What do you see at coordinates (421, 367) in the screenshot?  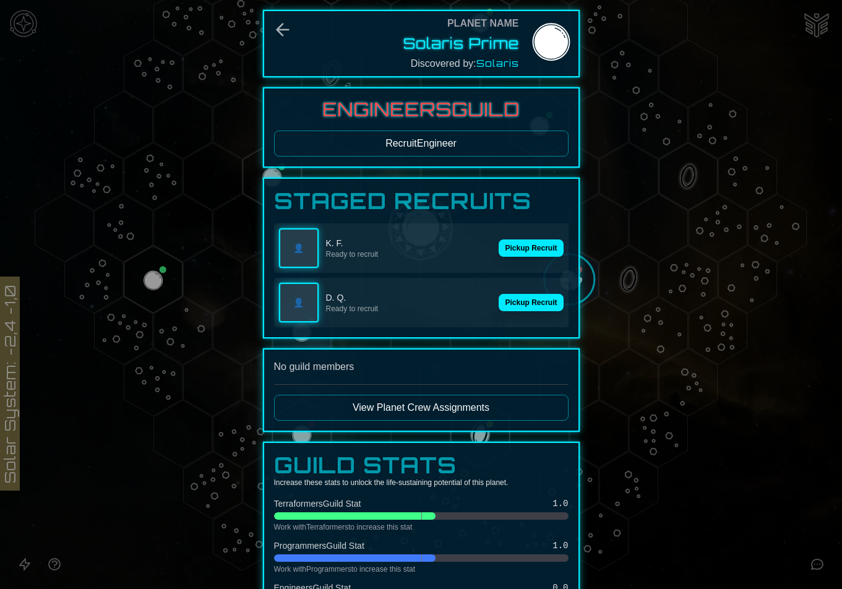 I see `div: No guild members` at bounding box center [421, 367].